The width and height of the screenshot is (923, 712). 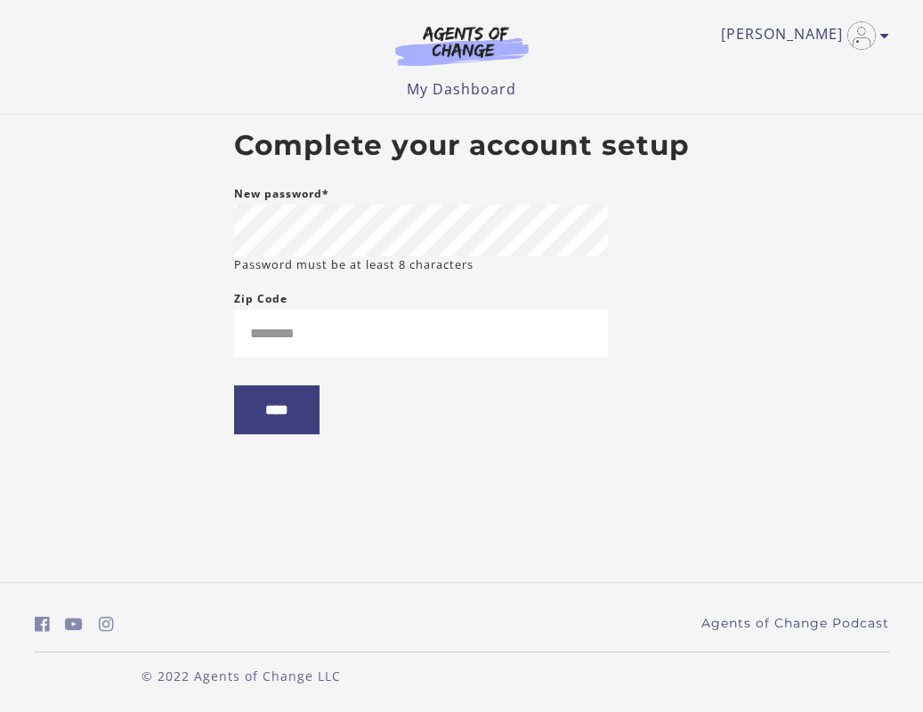 I want to click on a: Toggle menu, so click(x=800, y=36).